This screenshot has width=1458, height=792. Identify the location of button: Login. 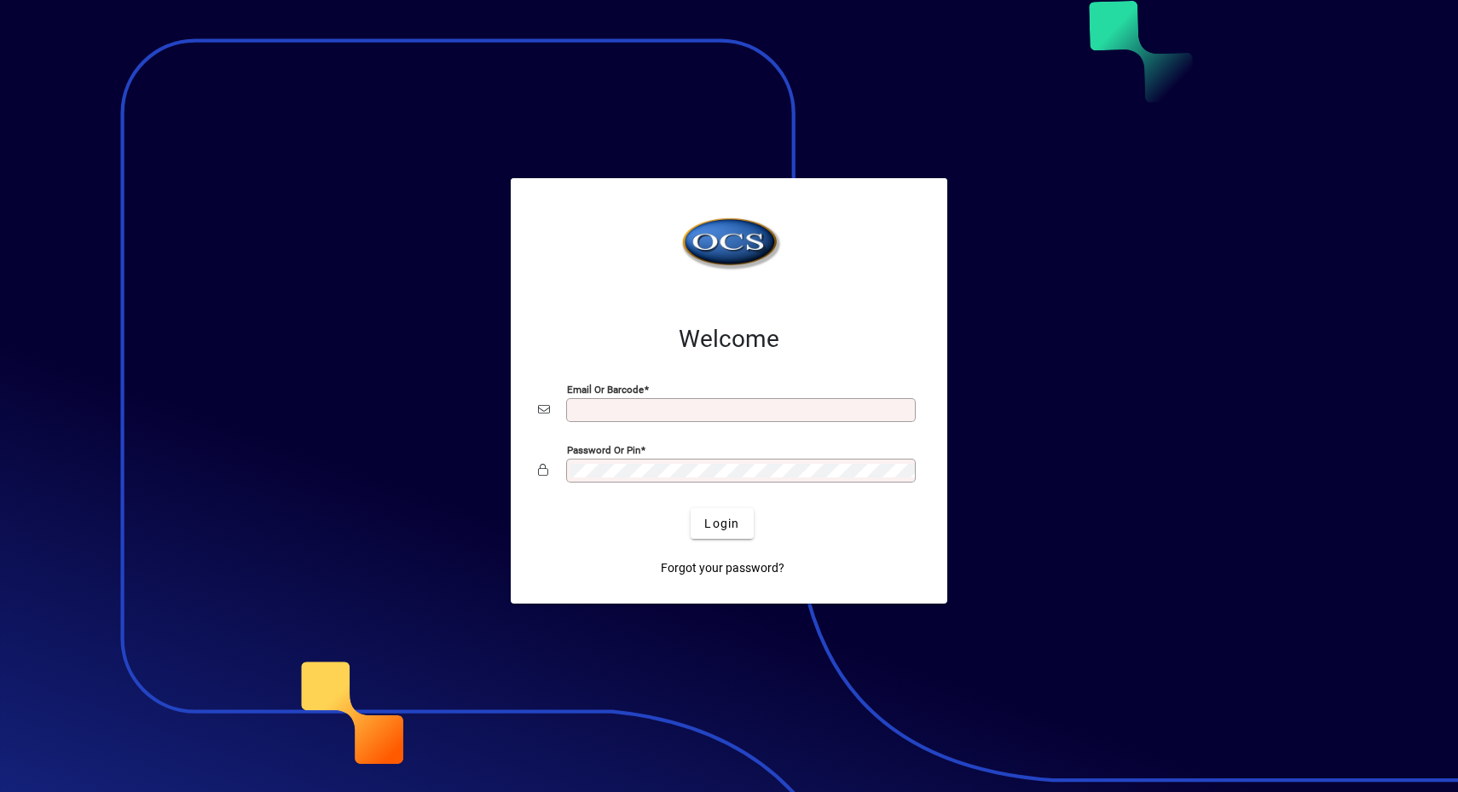
(721, 524).